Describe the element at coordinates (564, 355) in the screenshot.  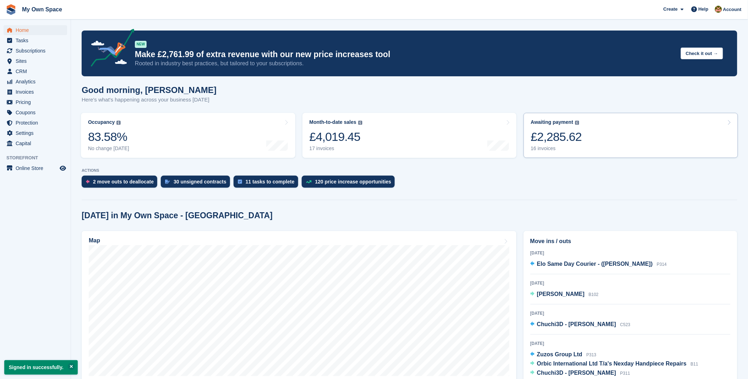
I see `a: Zuzos Group Ltd P313` at that location.